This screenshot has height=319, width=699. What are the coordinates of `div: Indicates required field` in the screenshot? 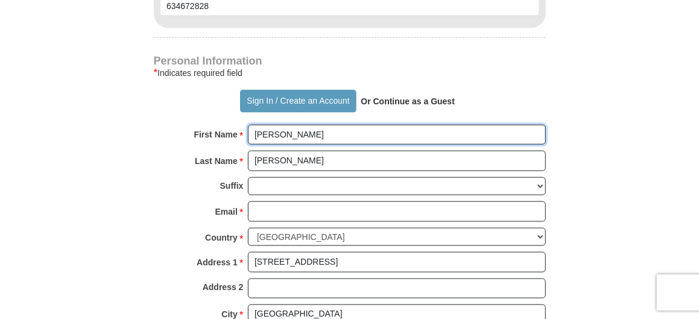 It's located at (350, 73).